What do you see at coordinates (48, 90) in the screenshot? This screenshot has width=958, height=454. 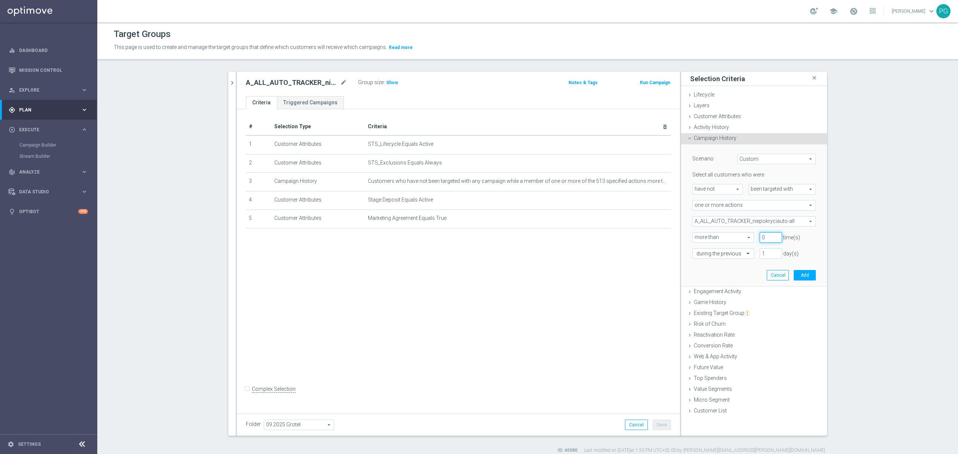 I see `div: person_search Explore keyboard_arrow_right` at bounding box center [48, 90].